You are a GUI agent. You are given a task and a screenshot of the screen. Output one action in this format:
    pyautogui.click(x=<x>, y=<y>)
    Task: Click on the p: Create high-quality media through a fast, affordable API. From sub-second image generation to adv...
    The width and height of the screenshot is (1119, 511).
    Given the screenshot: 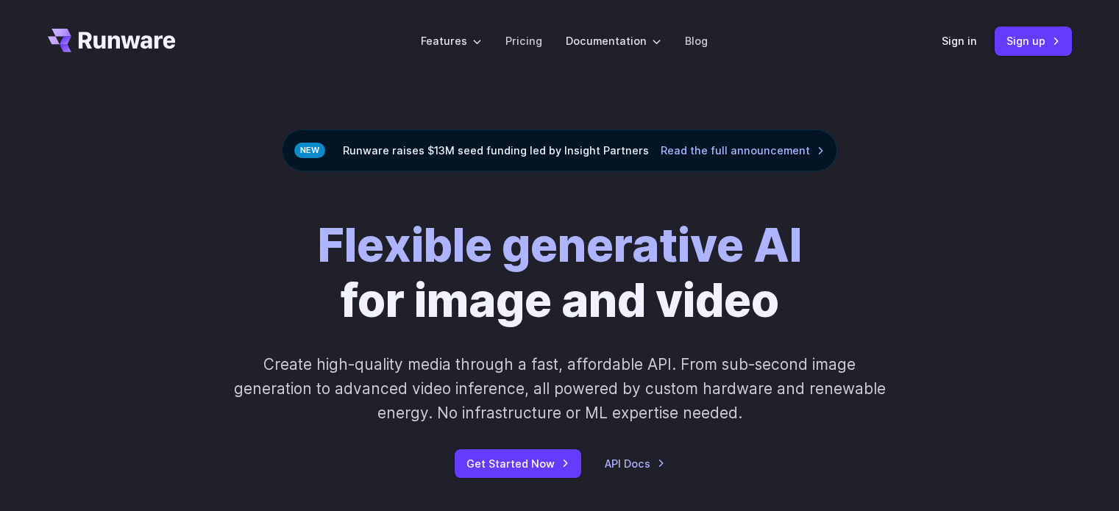 What is the action you would take?
    pyautogui.click(x=559, y=389)
    